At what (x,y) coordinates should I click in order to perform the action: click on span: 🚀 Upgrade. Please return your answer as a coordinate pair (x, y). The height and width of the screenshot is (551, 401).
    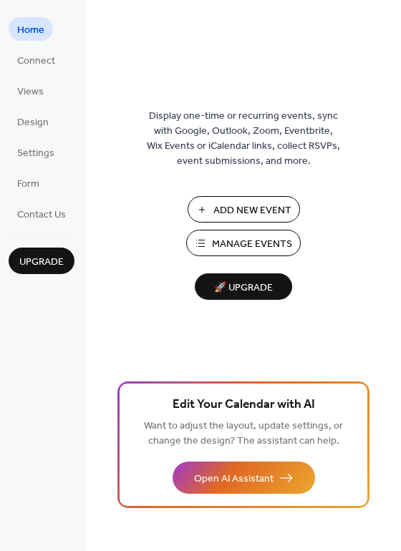
    Looking at the image, I should click on (243, 288).